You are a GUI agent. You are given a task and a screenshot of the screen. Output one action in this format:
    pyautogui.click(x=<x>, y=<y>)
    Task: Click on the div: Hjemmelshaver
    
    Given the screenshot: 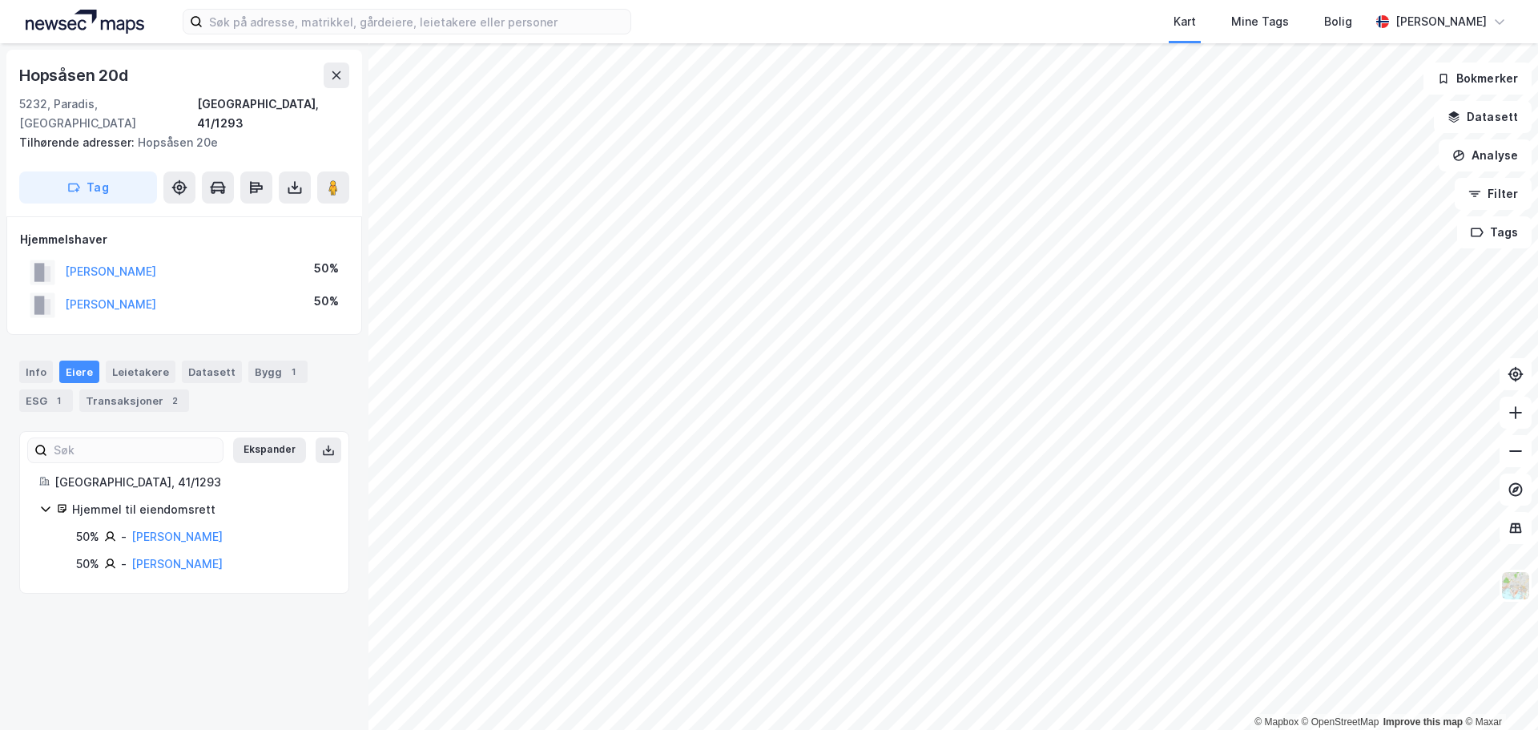 What is the action you would take?
    pyautogui.click(x=184, y=240)
    